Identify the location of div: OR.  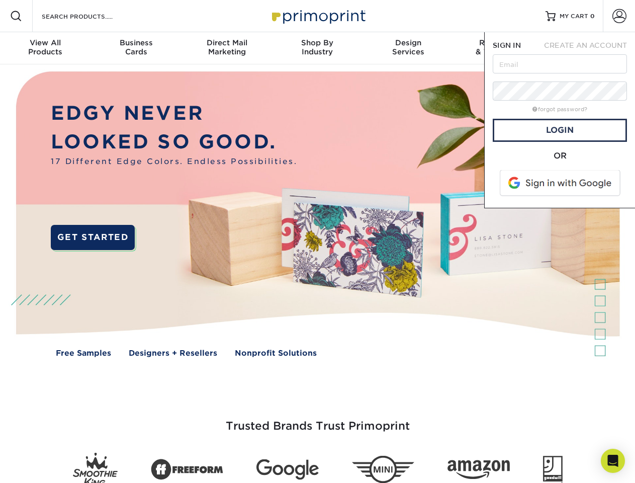
(560, 156).